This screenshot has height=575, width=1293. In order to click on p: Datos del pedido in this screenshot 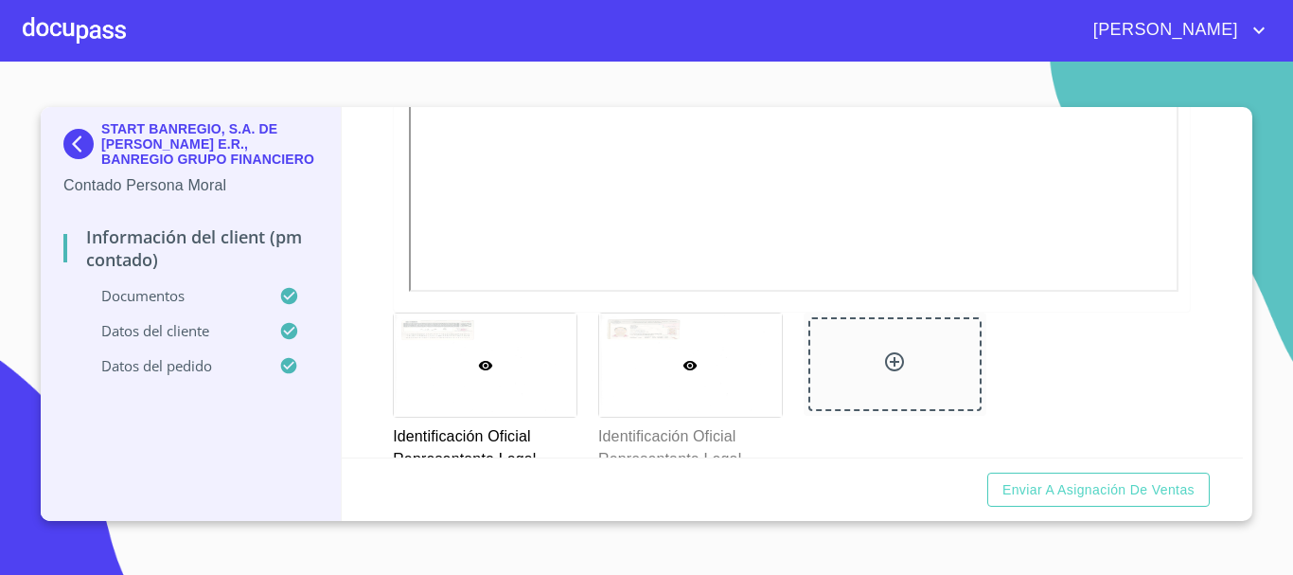, I will do `click(171, 365)`.